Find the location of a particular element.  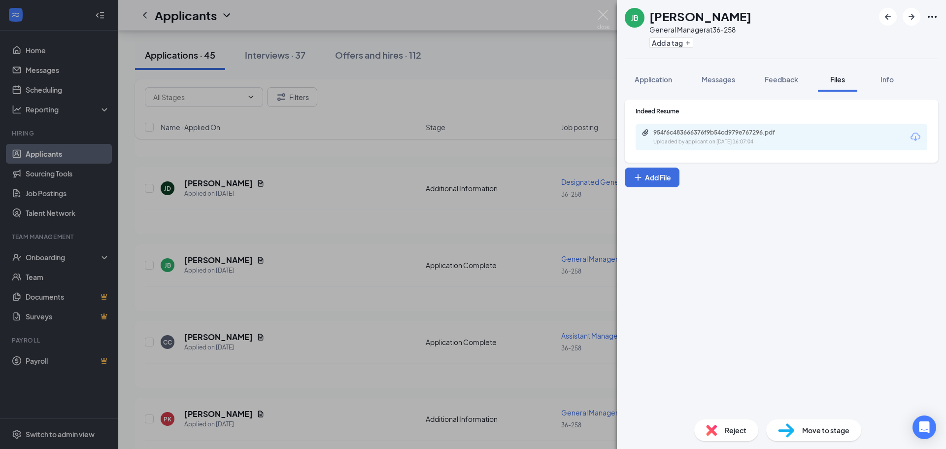

div: JB is located at coordinates (634, 18).